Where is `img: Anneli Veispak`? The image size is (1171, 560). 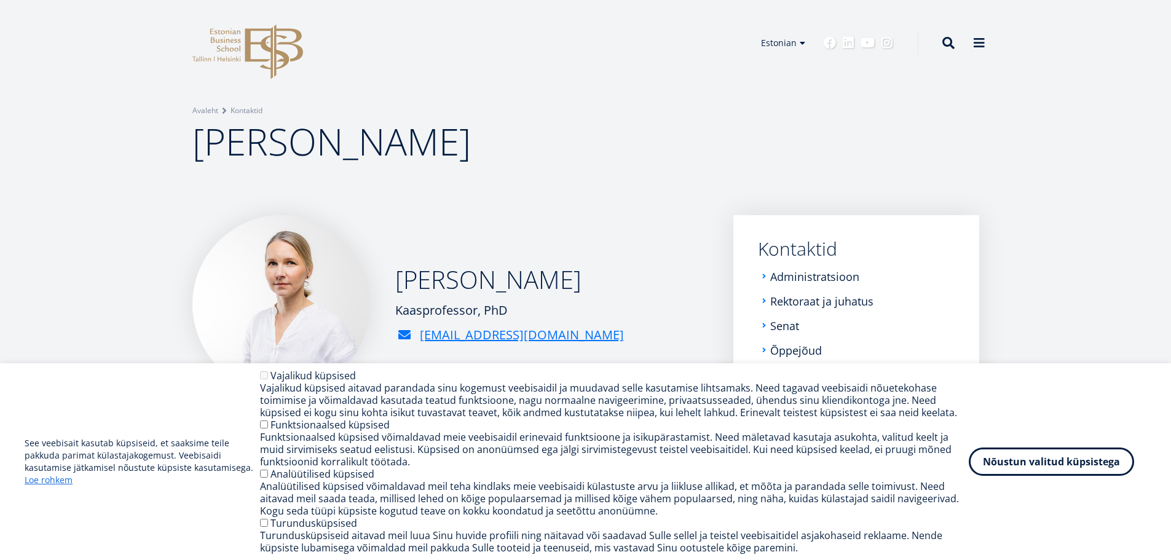 img: Anneli Veispak is located at coordinates (281, 304).